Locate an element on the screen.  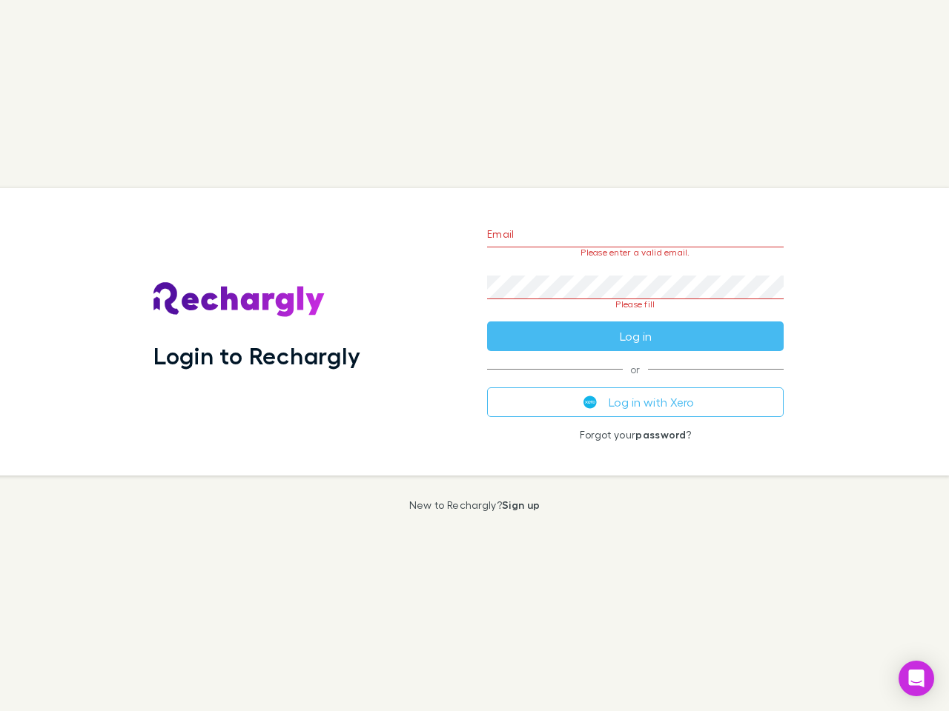
span: or is located at coordinates (635, 369).